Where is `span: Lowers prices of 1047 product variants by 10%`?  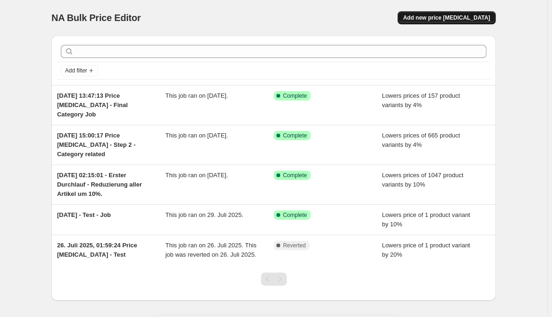 span: Lowers prices of 1047 product variants by 10% is located at coordinates (423, 180).